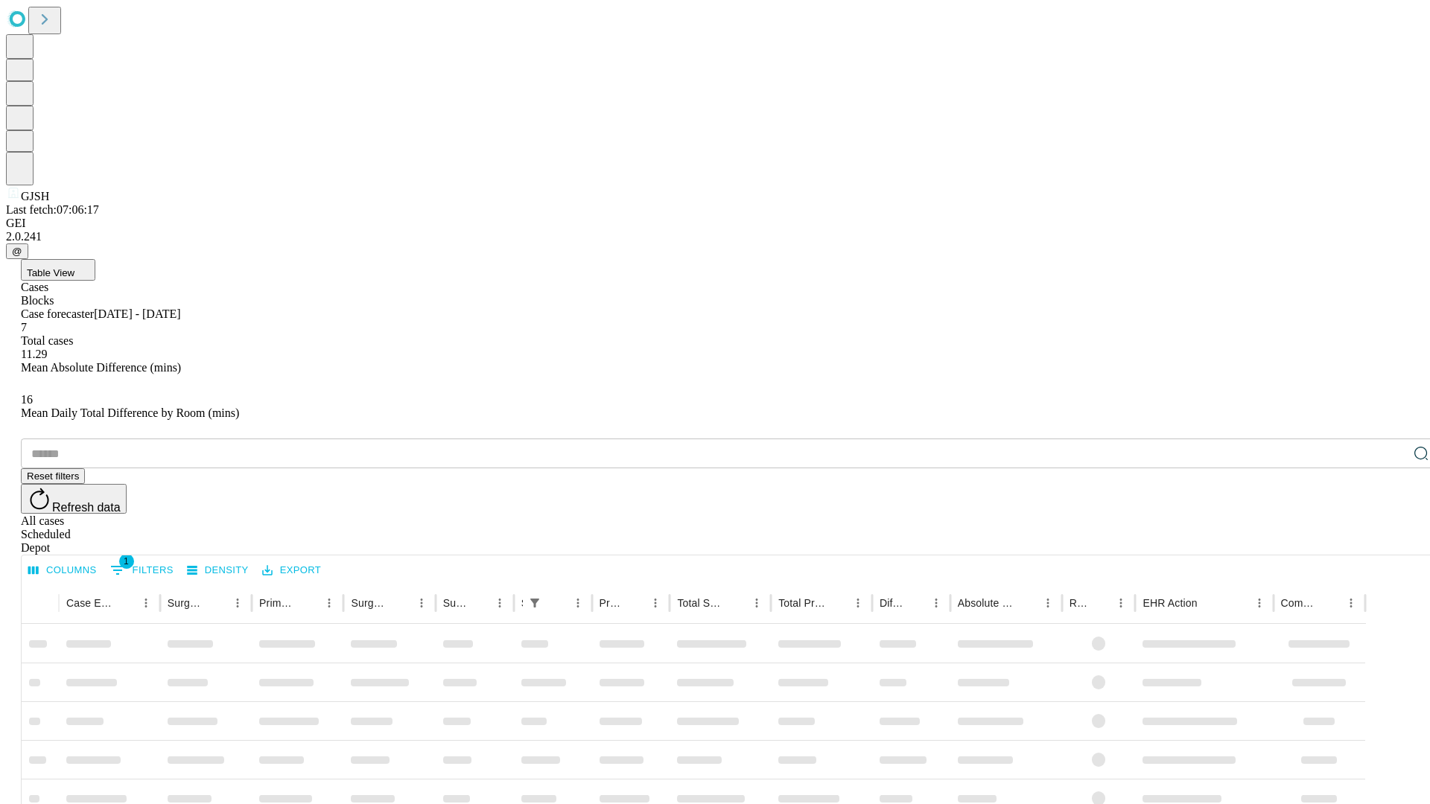 Image resolution: width=1430 pixels, height=804 pixels. What do you see at coordinates (522, 603) in the screenshot?
I see `div: Scheduled In Room Duration` at bounding box center [522, 603].